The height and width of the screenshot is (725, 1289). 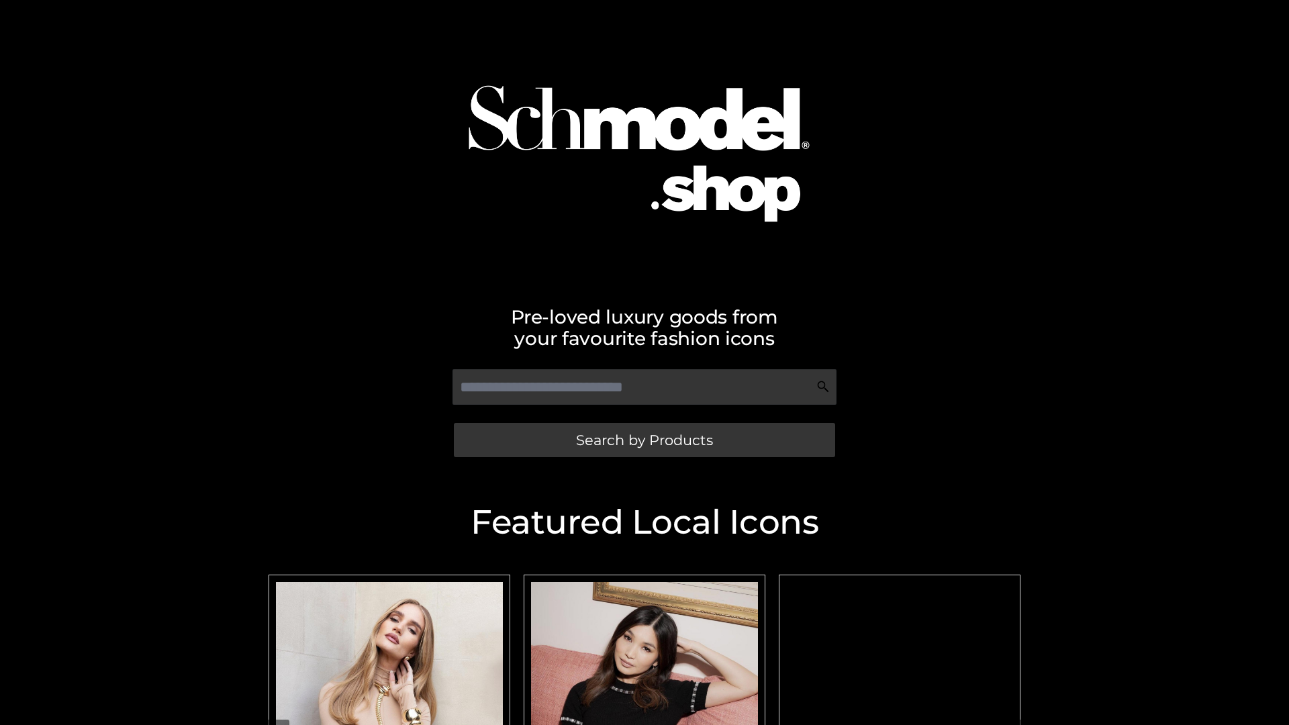 What do you see at coordinates (823, 387) in the screenshot?
I see `img: Search Icon` at bounding box center [823, 387].